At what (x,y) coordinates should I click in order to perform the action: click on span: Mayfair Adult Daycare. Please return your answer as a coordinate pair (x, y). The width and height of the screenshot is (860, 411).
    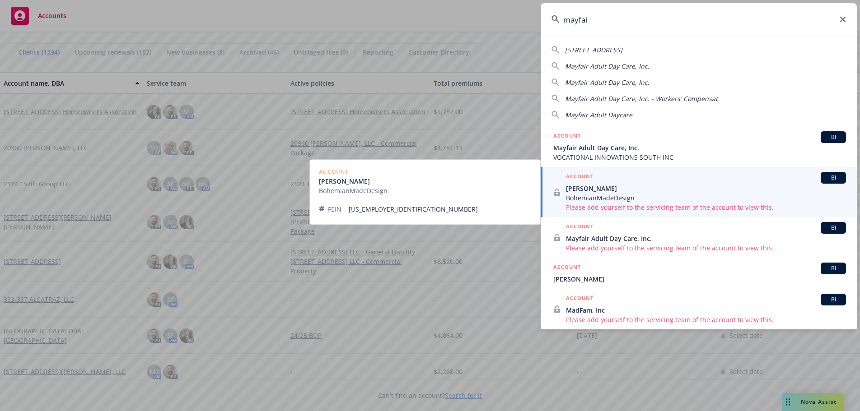
    Looking at the image, I should click on (598, 115).